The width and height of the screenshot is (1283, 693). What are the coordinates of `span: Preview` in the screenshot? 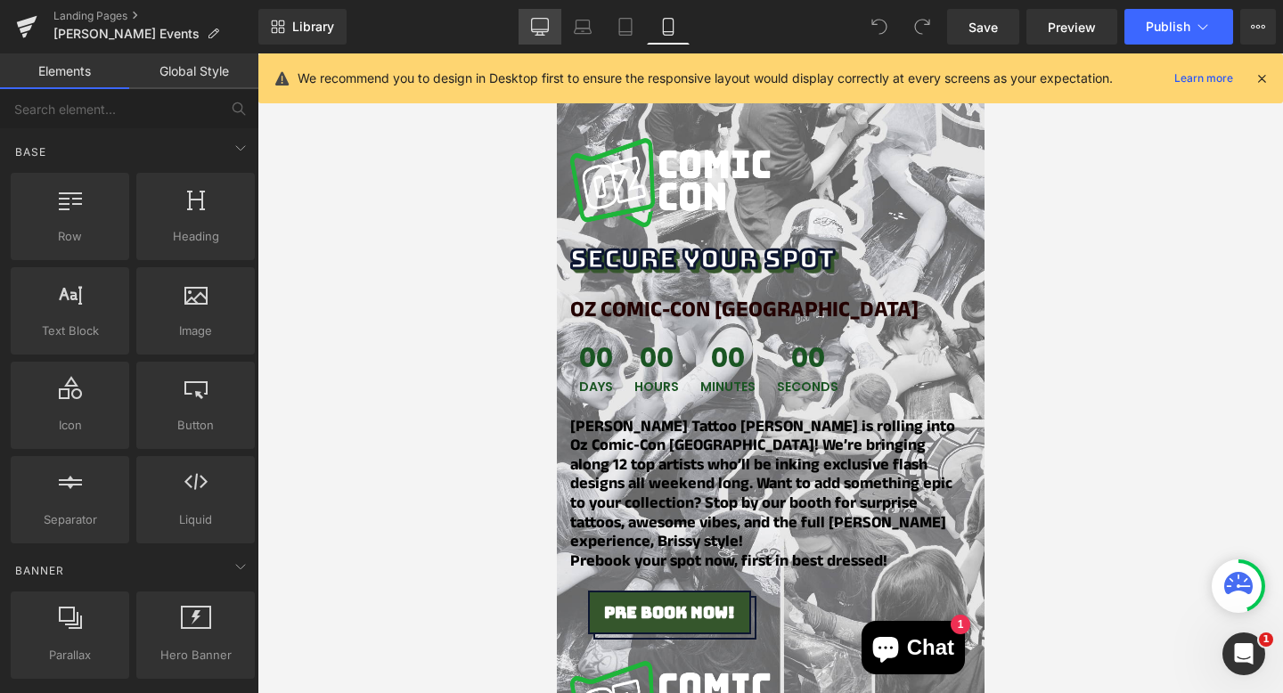 It's located at (1071, 27).